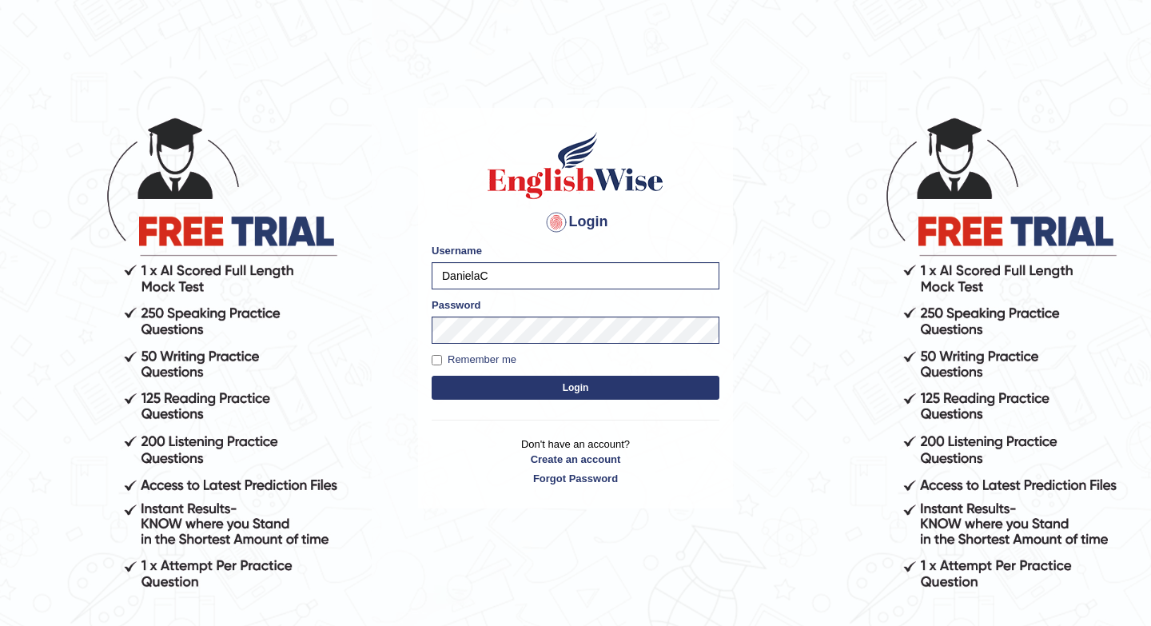  I want to click on a: Forgot Password, so click(575, 478).